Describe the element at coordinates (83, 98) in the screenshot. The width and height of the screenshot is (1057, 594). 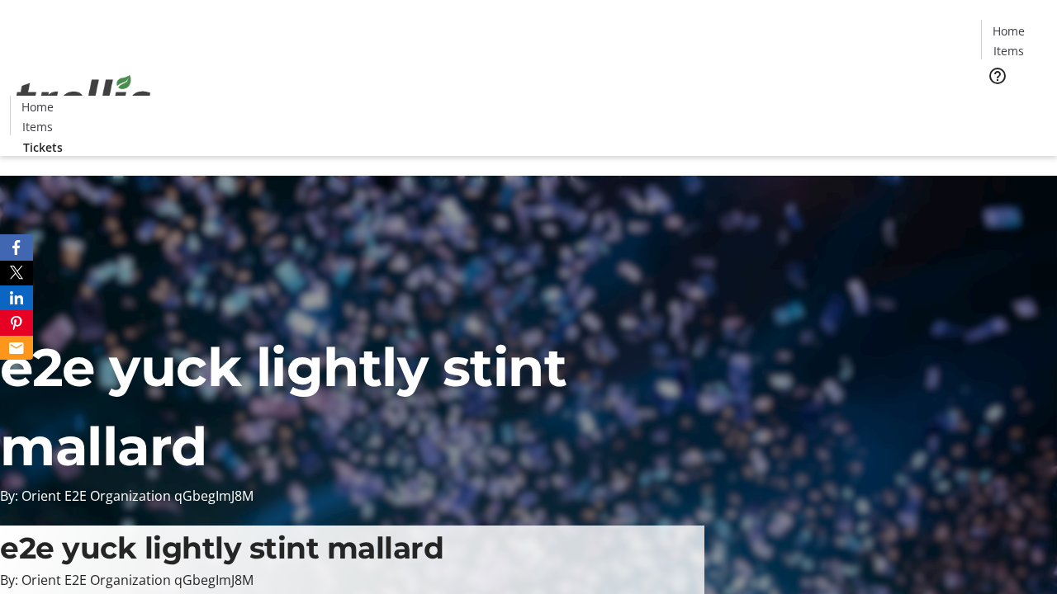
I see `img: Orient E2E Organization qGbegImJ8M's Logo` at that location.